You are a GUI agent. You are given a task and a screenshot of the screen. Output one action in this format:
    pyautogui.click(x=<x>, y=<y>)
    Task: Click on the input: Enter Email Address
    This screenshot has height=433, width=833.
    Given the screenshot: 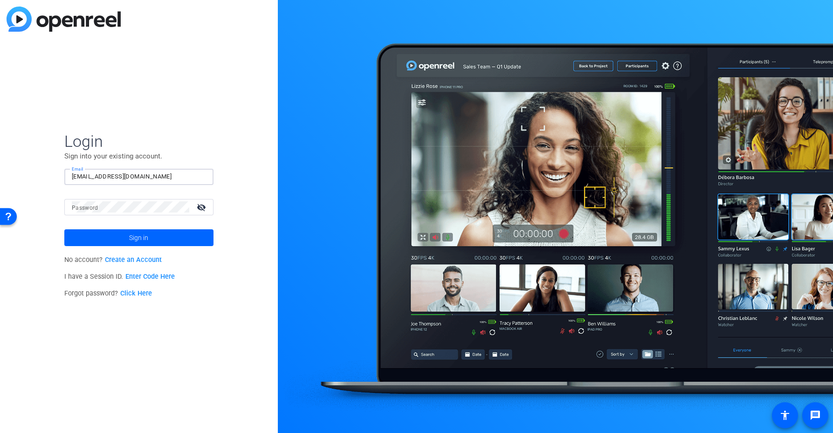 What is the action you would take?
    pyautogui.click(x=139, y=177)
    